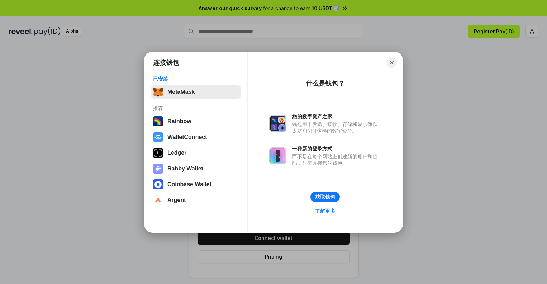  Describe the element at coordinates (196, 169) in the screenshot. I see `button: Rabby Wallet` at that location.